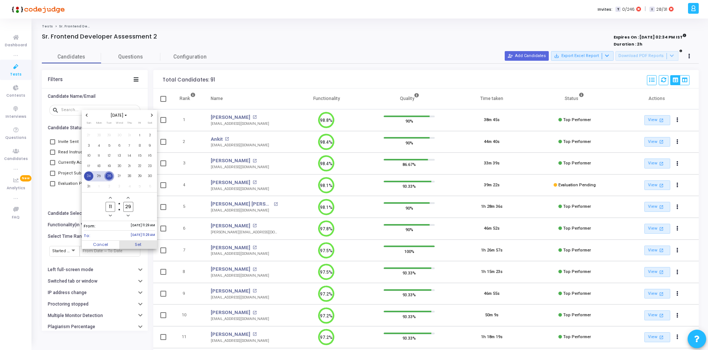  What do you see at coordinates (89, 176) in the screenshot?
I see `span: 24` at bounding box center [89, 176].